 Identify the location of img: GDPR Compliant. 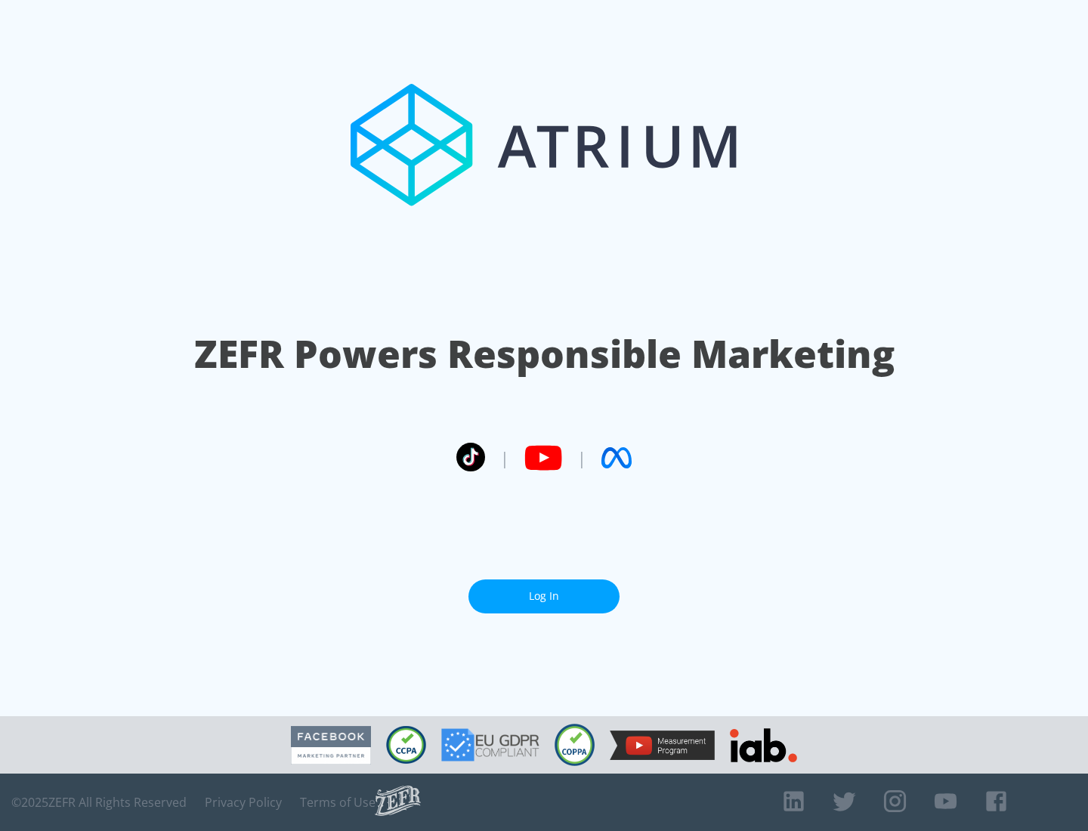
(490, 745).